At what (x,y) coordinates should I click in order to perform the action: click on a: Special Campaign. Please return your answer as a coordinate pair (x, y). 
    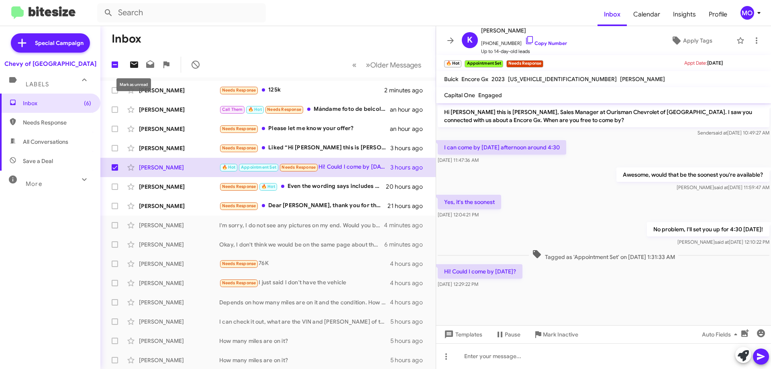
    Looking at the image, I should click on (50, 43).